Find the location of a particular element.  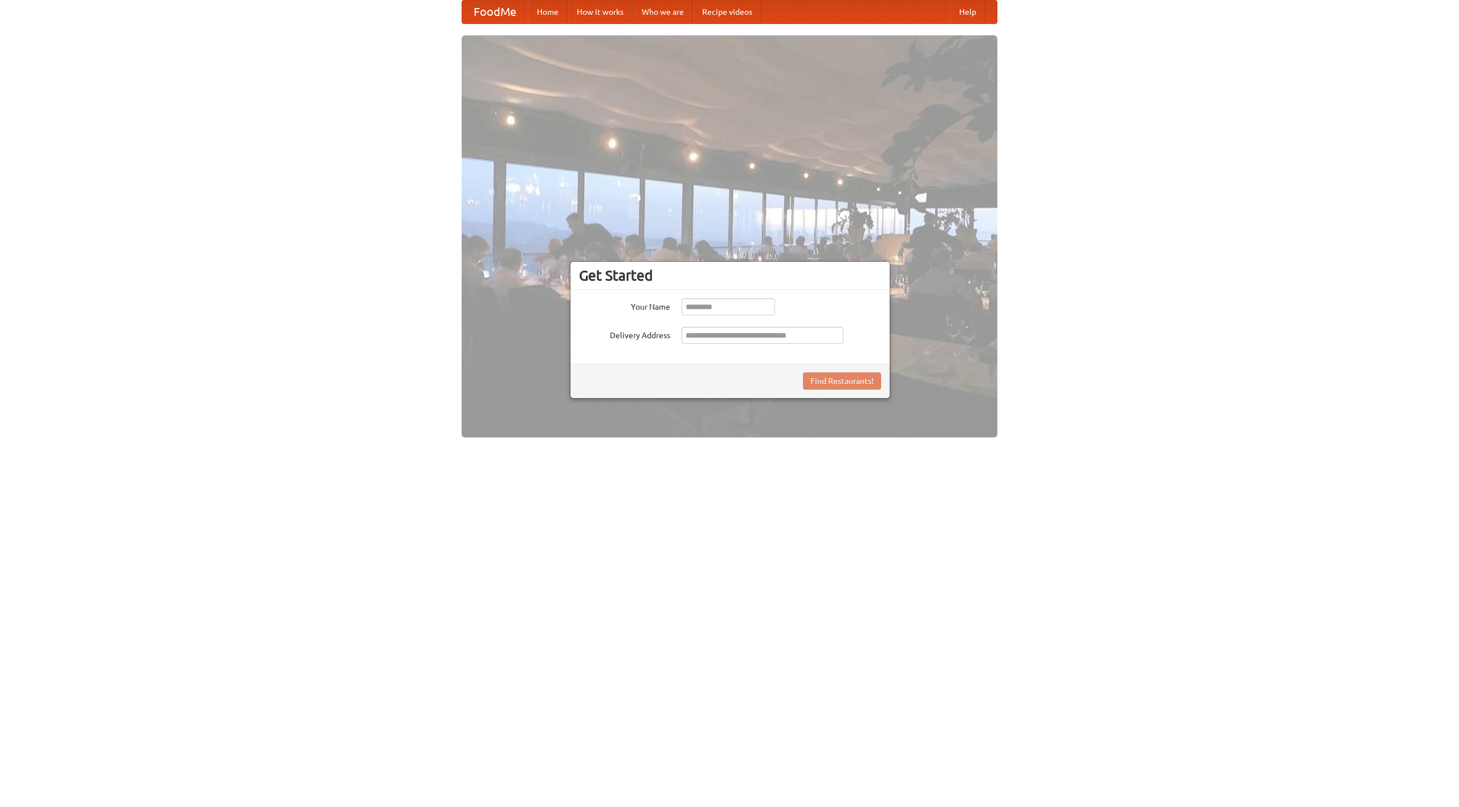

a: How it works is located at coordinates (600, 12).